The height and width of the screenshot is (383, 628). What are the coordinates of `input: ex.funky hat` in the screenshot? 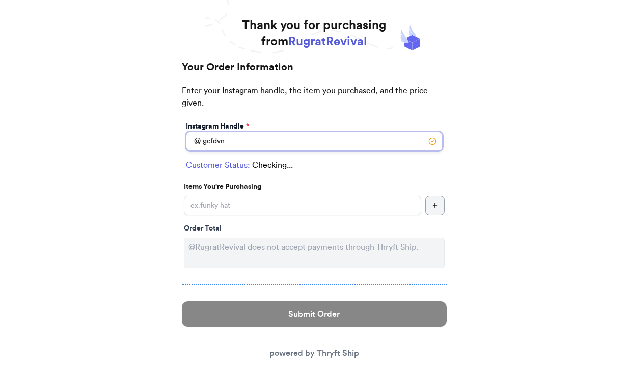 It's located at (303, 205).